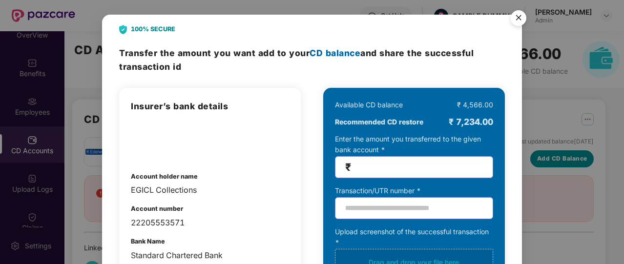 This screenshot has width=624, height=264. Describe the element at coordinates (210, 223) in the screenshot. I see `div: 22205553571` at that location.